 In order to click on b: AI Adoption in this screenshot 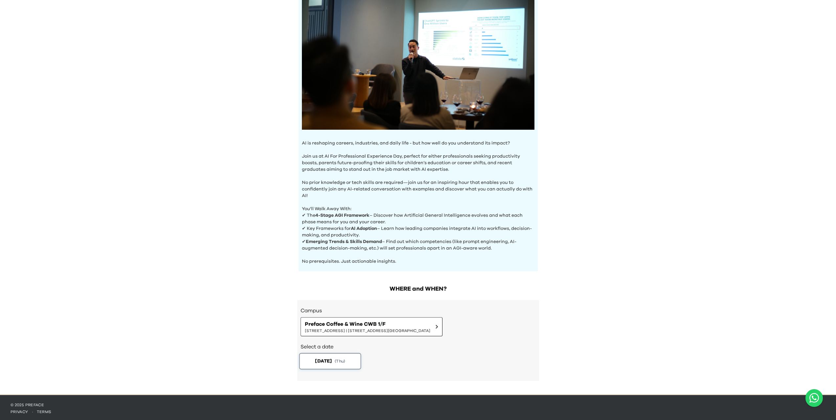, I will do `click(364, 229)`.